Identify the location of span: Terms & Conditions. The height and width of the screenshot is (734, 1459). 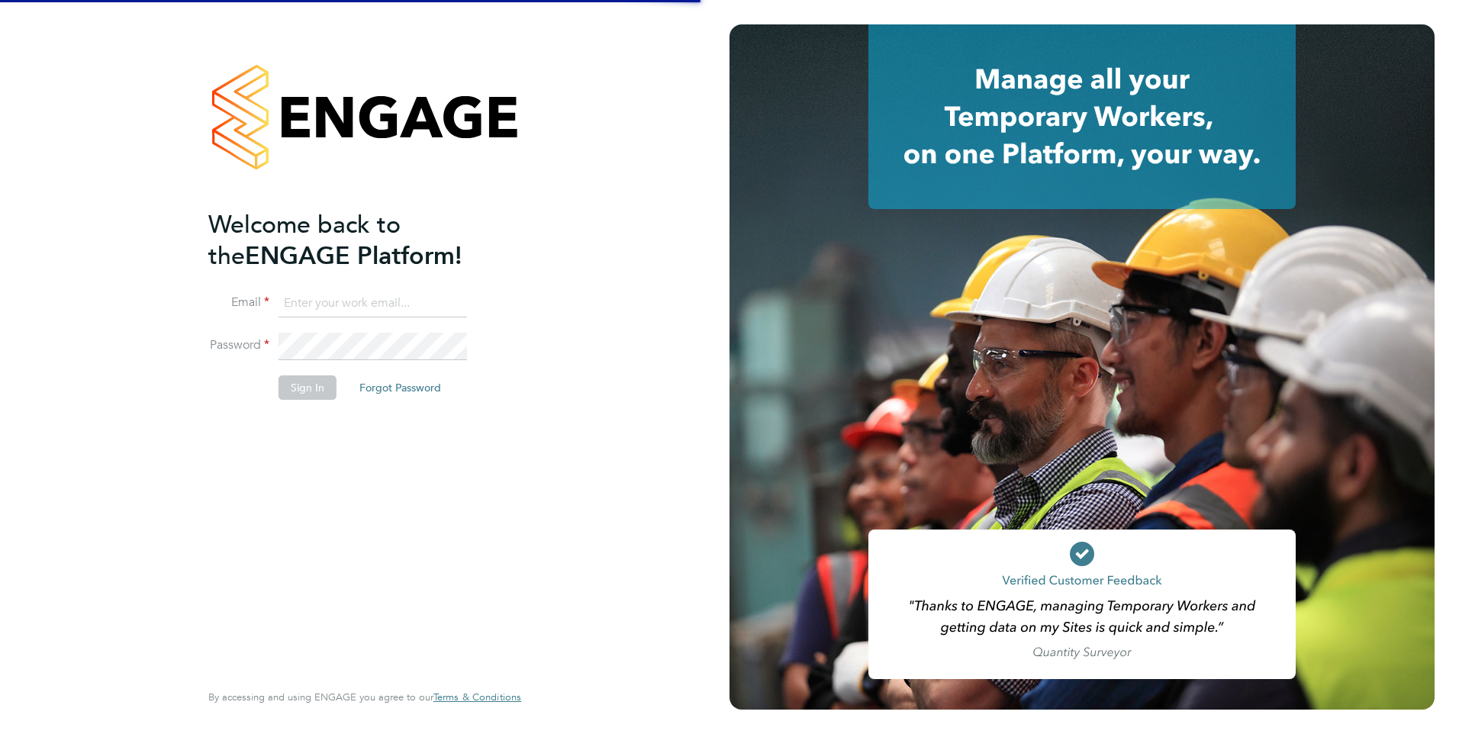
(477, 697).